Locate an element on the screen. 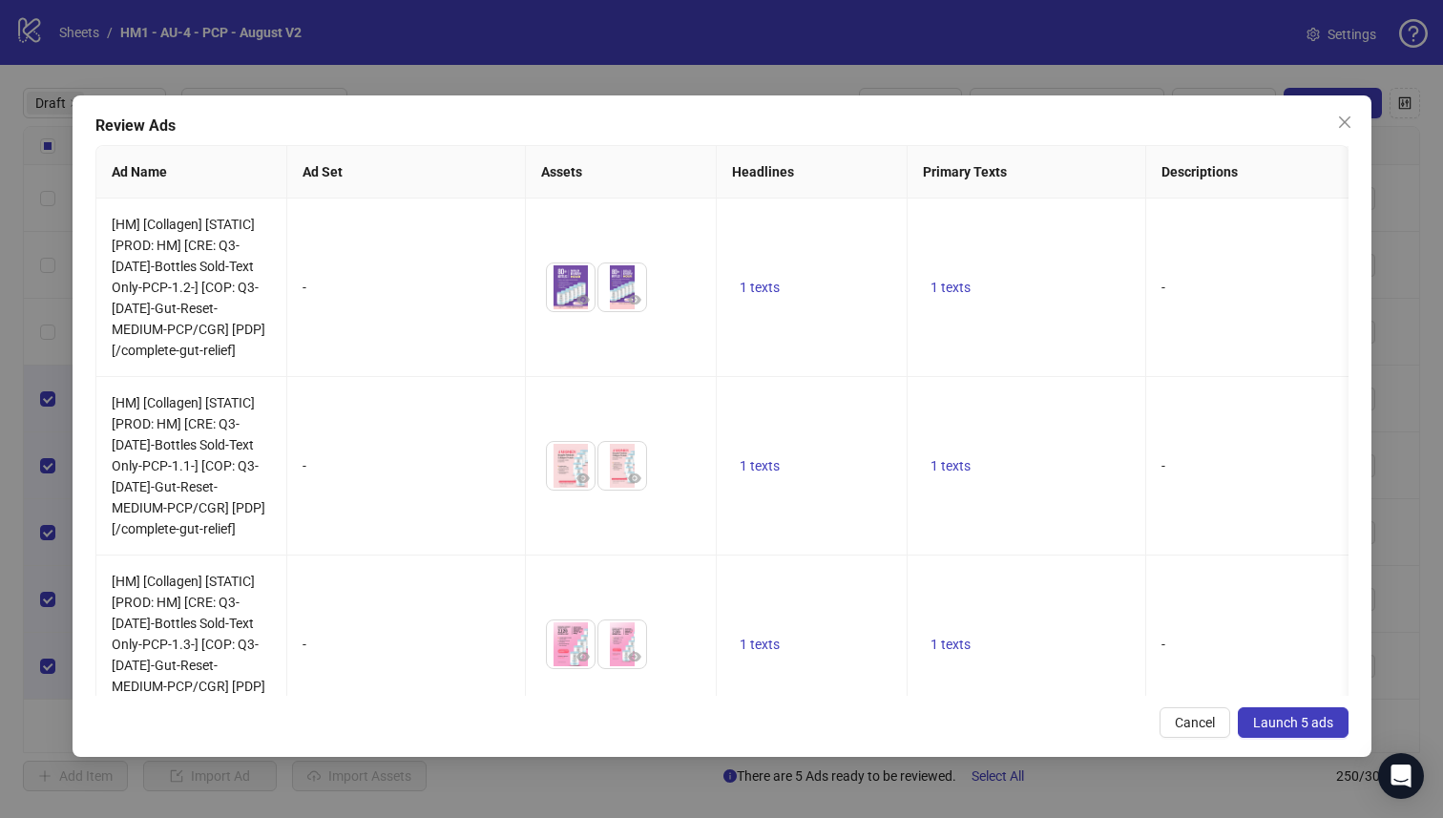 The height and width of the screenshot is (818, 1443). th: Ad Name is located at coordinates (192, 172).